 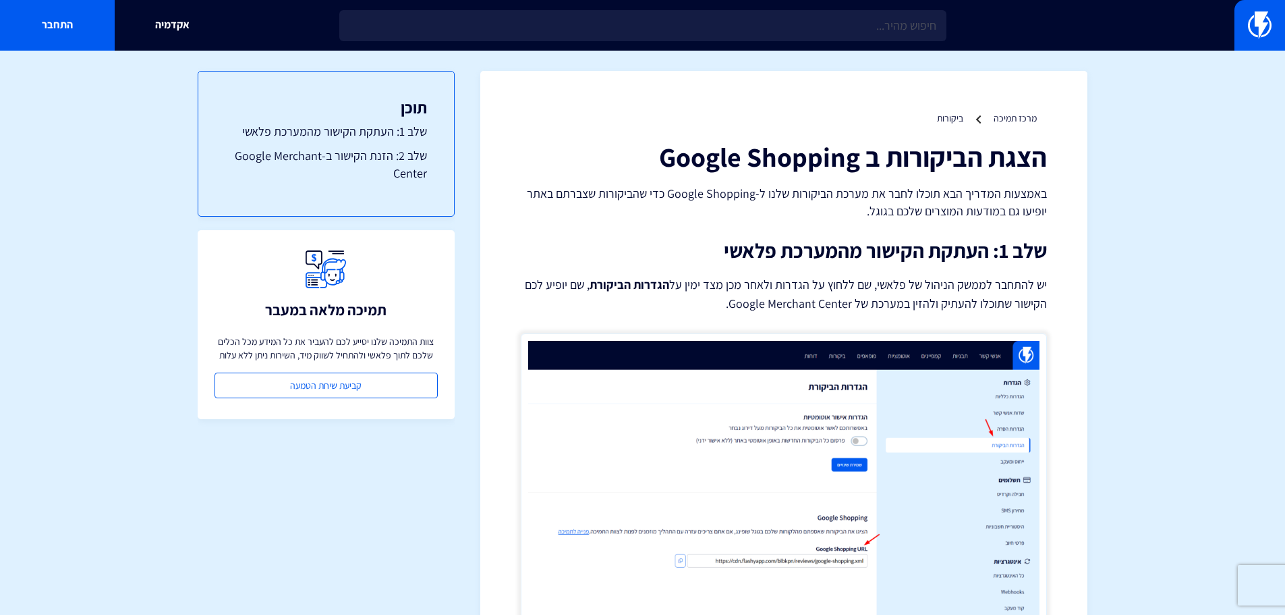 I want to click on h3: תוכן, so click(x=326, y=107).